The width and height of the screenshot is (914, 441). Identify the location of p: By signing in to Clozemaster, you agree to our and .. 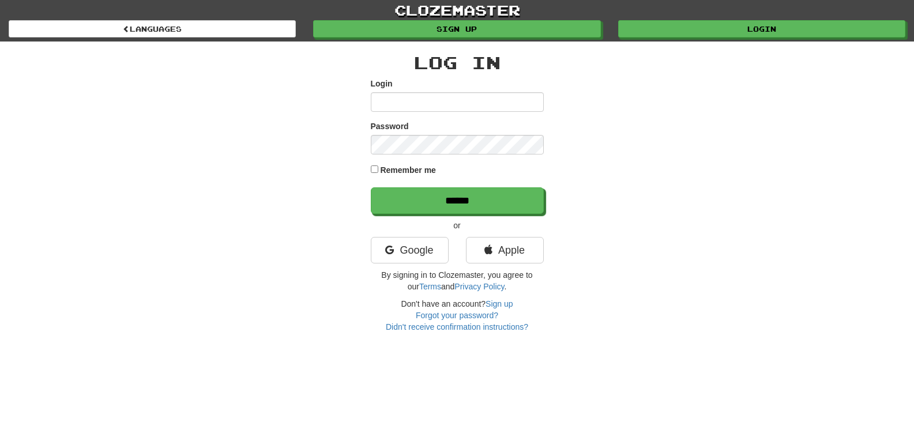
(457, 281).